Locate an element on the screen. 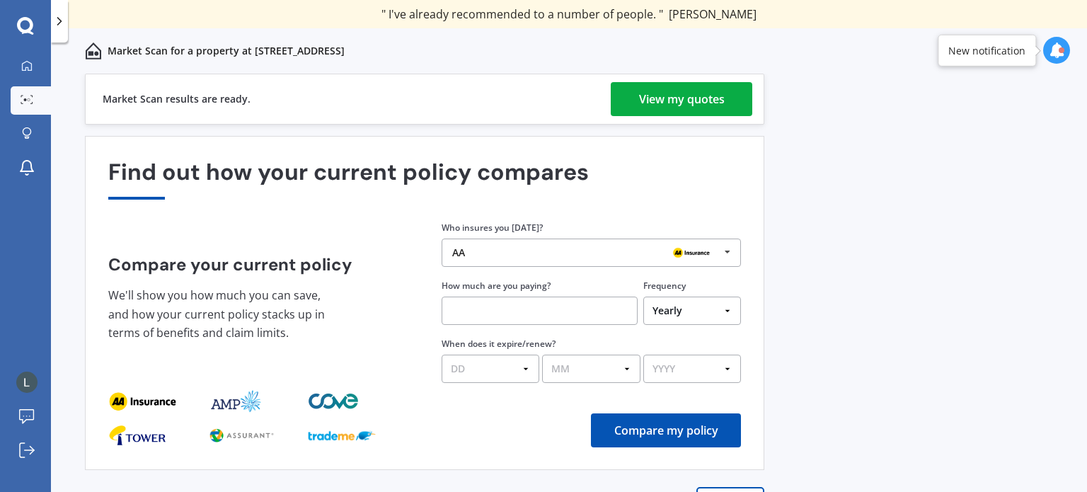 The width and height of the screenshot is (1087, 492). label: When does it expire/renew? is located at coordinates (498, 343).